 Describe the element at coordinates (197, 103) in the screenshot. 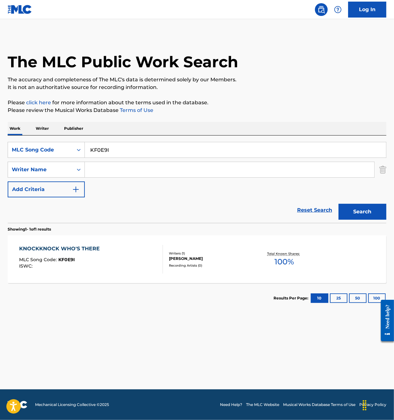

I see `p: Please for more information about the terms used in the database.` at that location.